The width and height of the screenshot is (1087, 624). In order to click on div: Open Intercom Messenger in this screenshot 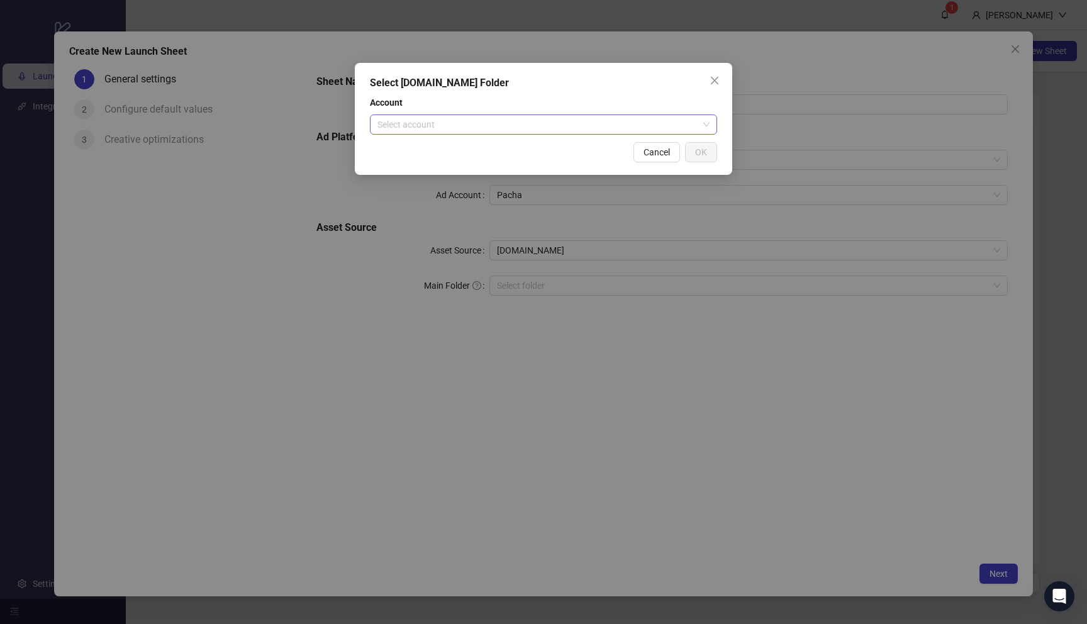, I will do `click(1059, 596)`.